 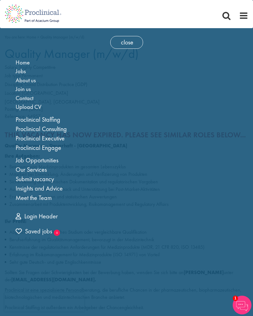 What do you see at coordinates (37, 160) in the screenshot?
I see `a: Job Opportunities` at bounding box center [37, 160].